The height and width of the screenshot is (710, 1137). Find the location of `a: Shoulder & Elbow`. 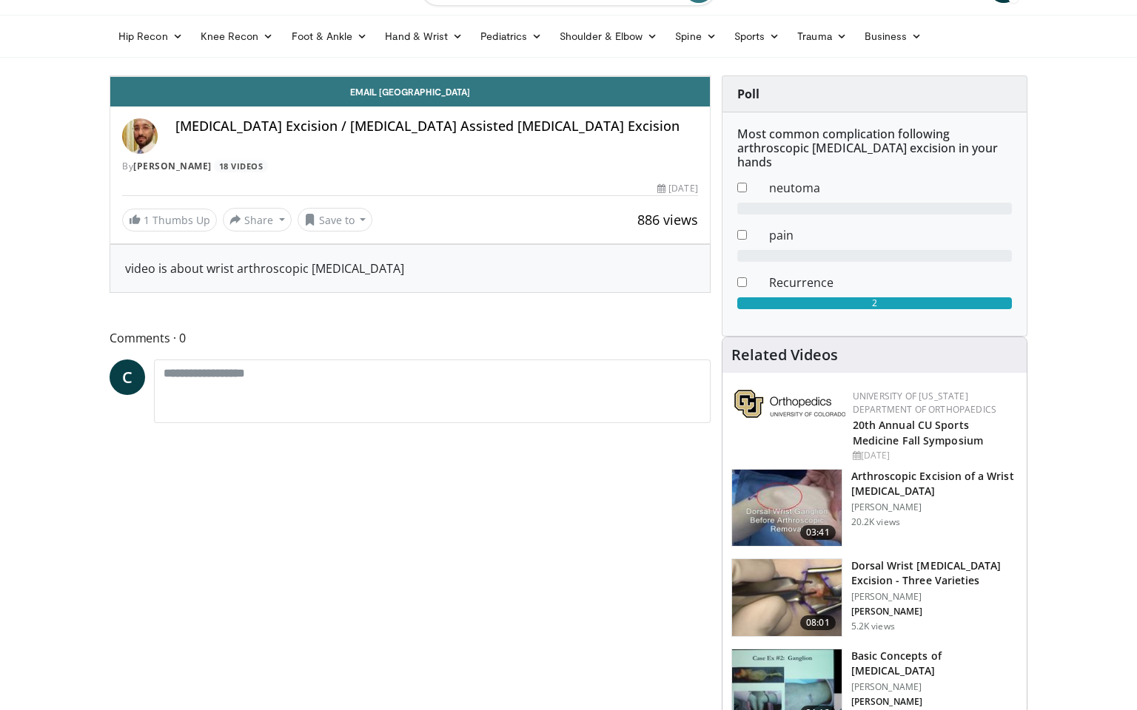

a: Shoulder & Elbow is located at coordinates (608, 36).